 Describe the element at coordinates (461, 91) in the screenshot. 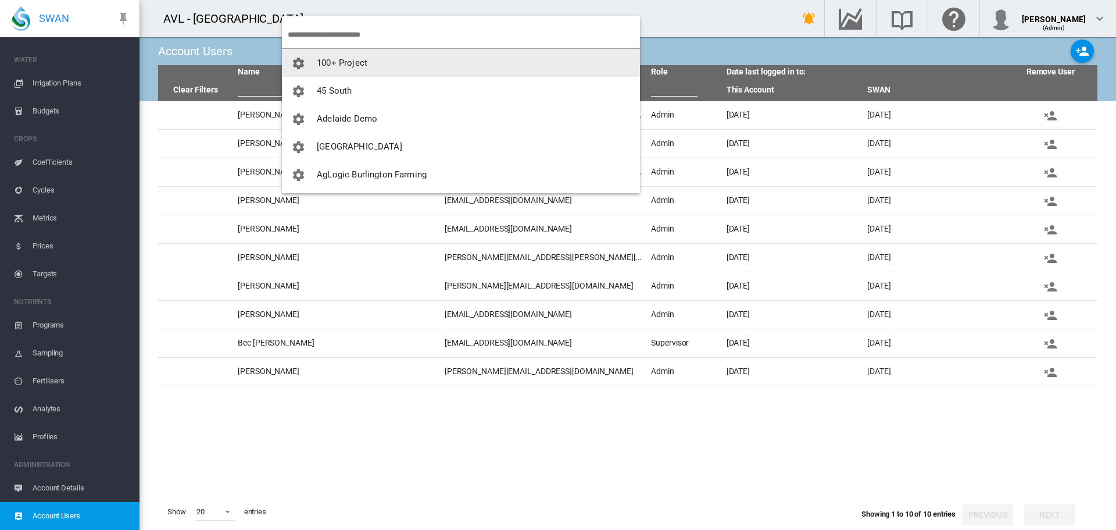

I see `button: You have 'Admin' permissions to 45 South` at that location.